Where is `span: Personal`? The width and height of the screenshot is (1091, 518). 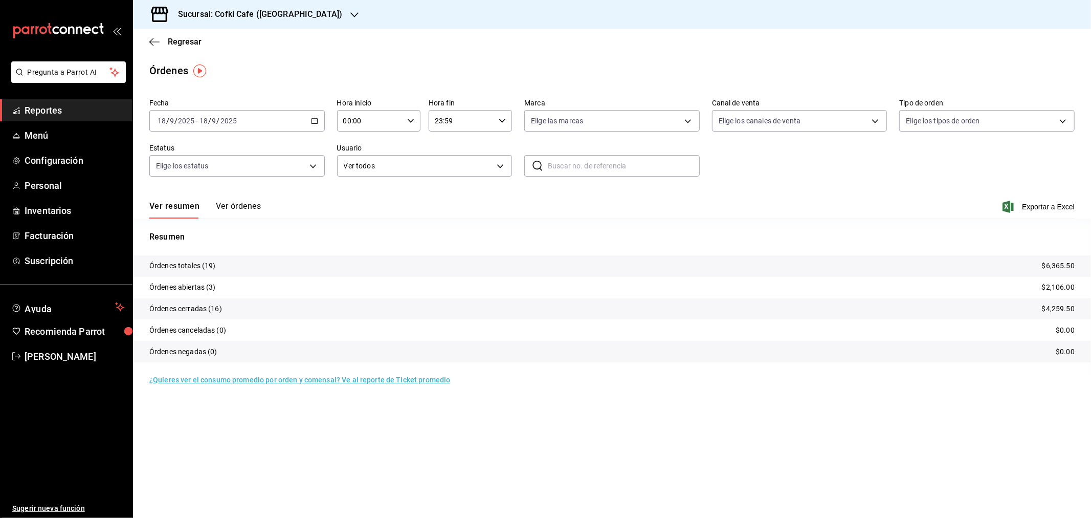 span: Personal is located at coordinates (74, 185).